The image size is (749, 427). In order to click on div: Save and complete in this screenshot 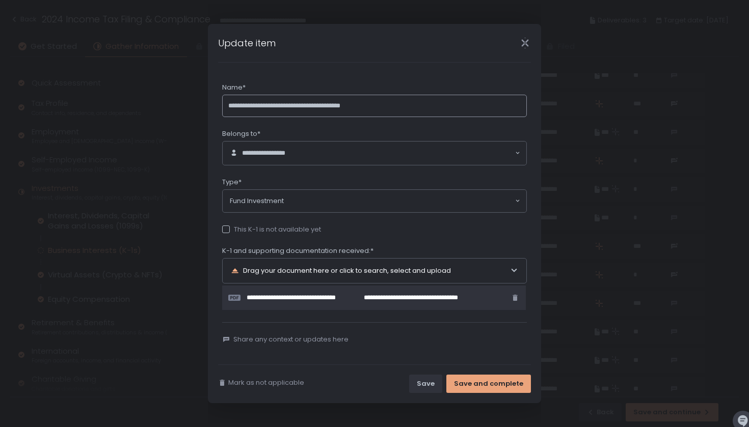, I will do `click(488, 384)`.